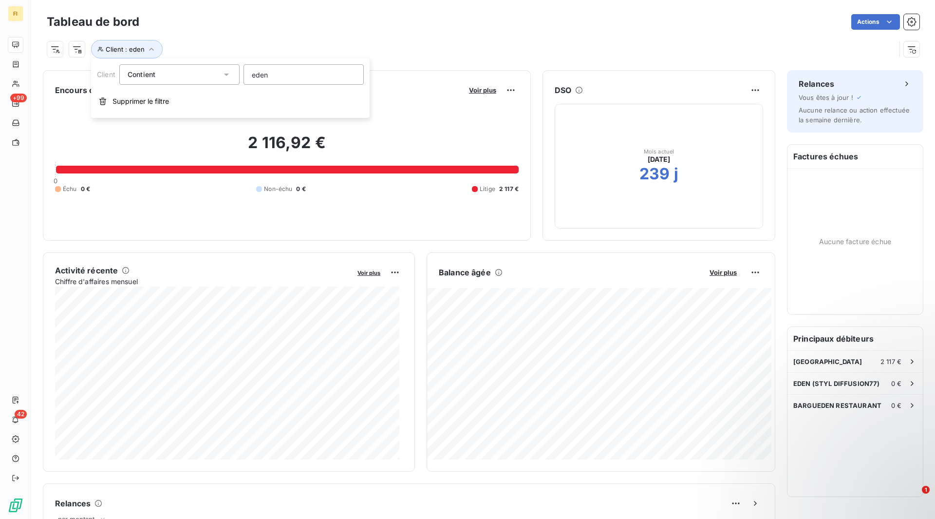 Image resolution: width=935 pixels, height=519 pixels. What do you see at coordinates (826, 97) in the screenshot?
I see `span: Vous êtes à jour !` at bounding box center [826, 97].